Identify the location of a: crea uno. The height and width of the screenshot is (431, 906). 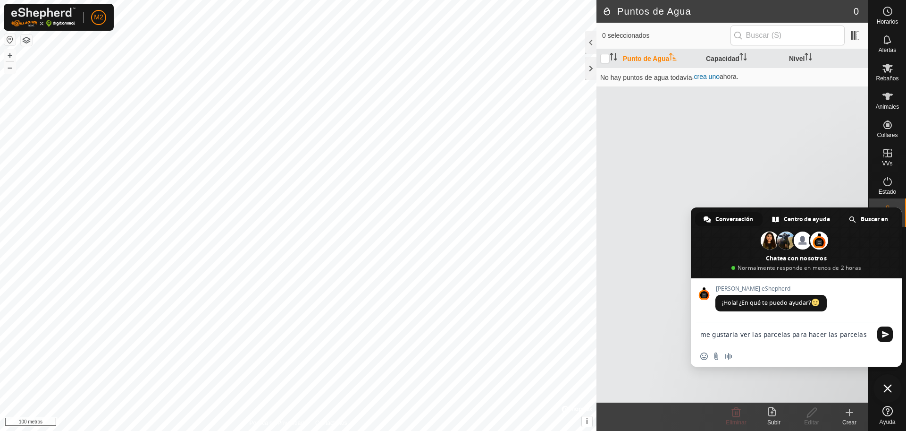
(707, 76).